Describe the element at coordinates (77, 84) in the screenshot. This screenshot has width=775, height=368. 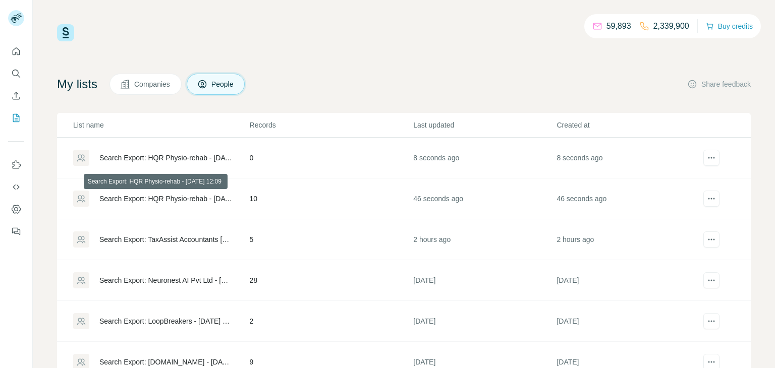
I see `h4: My lists` at that location.